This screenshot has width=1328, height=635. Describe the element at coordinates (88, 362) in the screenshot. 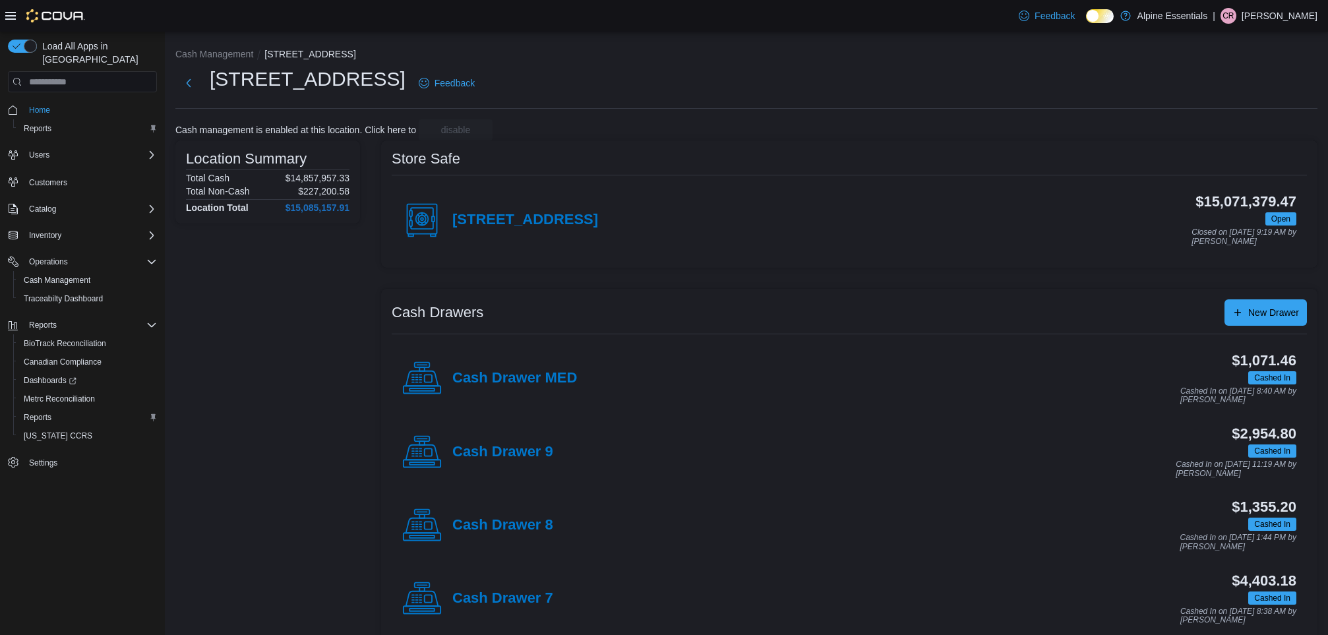

I see `button: Canadian Compliance` at that location.